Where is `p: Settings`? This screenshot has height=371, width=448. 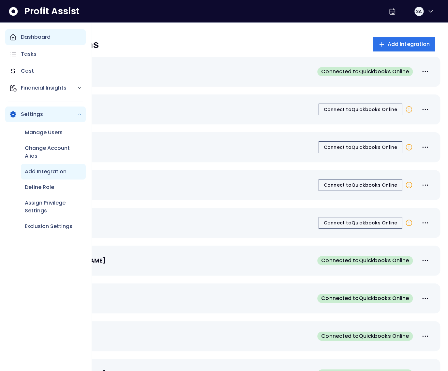 p: Settings is located at coordinates (49, 114).